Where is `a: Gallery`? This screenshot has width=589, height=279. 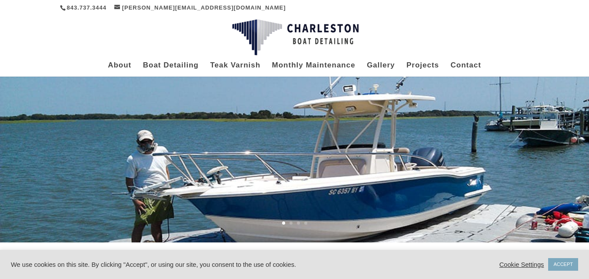 a: Gallery is located at coordinates (381, 69).